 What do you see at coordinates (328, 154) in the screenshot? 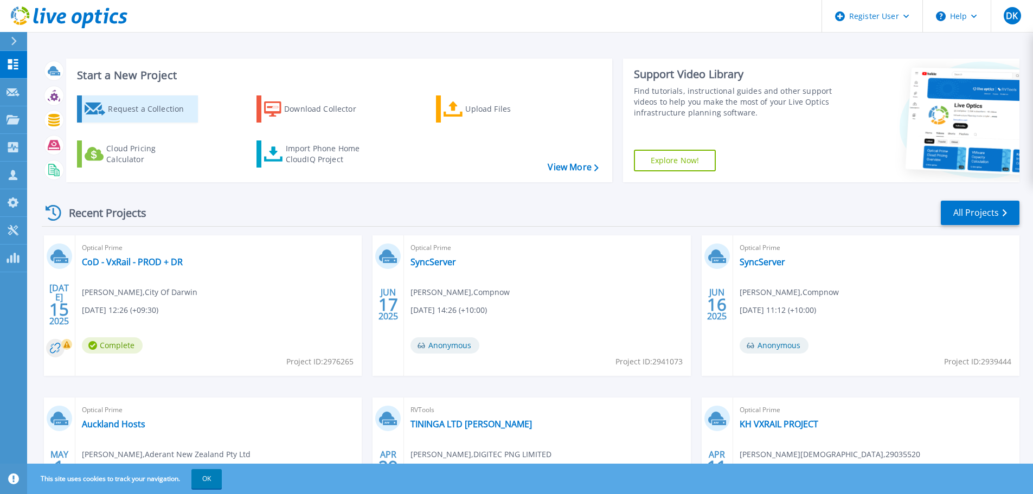
I see `div: Import Phone Home CloudIQ Project` at bounding box center [328, 154].